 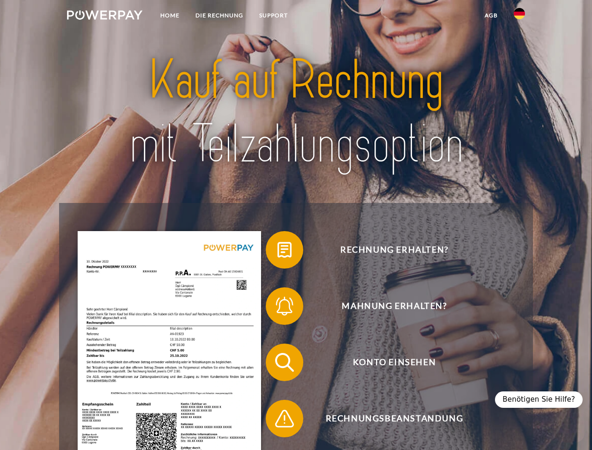 What do you see at coordinates (388, 250) in the screenshot?
I see `button: Rechnung erhalten?` at bounding box center [388, 250].